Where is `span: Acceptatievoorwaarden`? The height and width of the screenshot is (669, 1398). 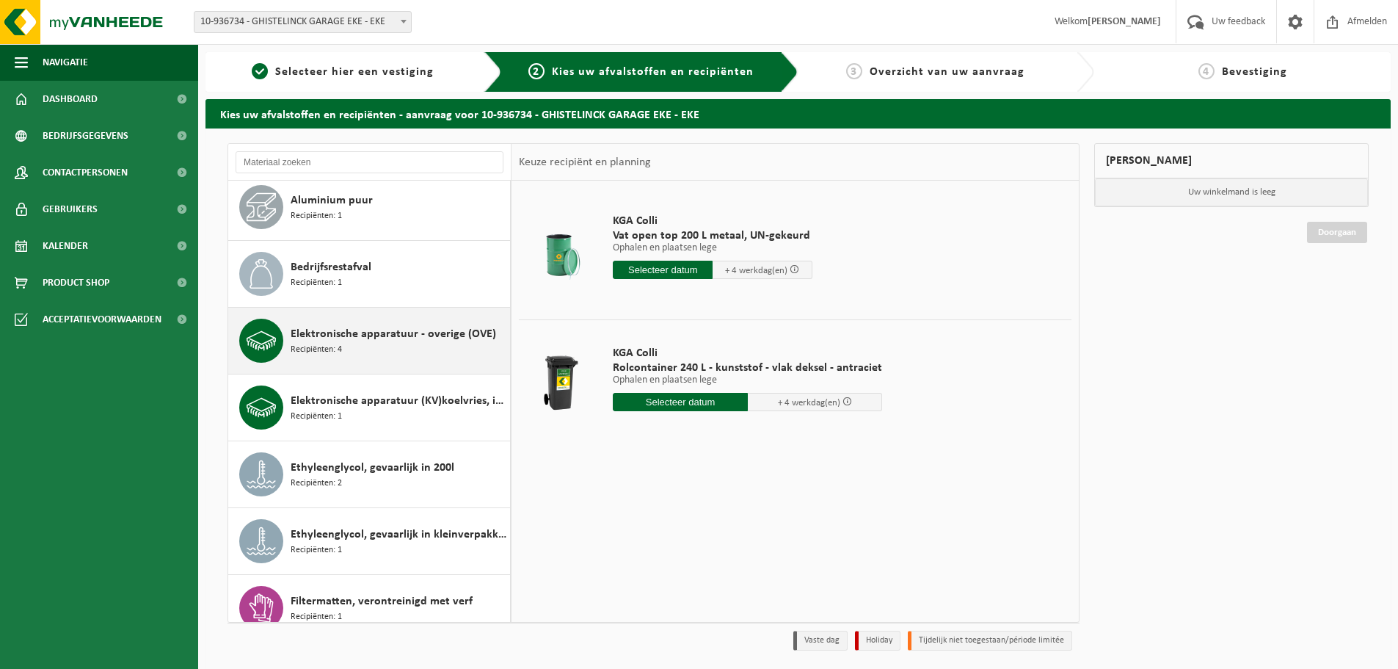 span: Acceptatievoorwaarden is located at coordinates (102, 319).